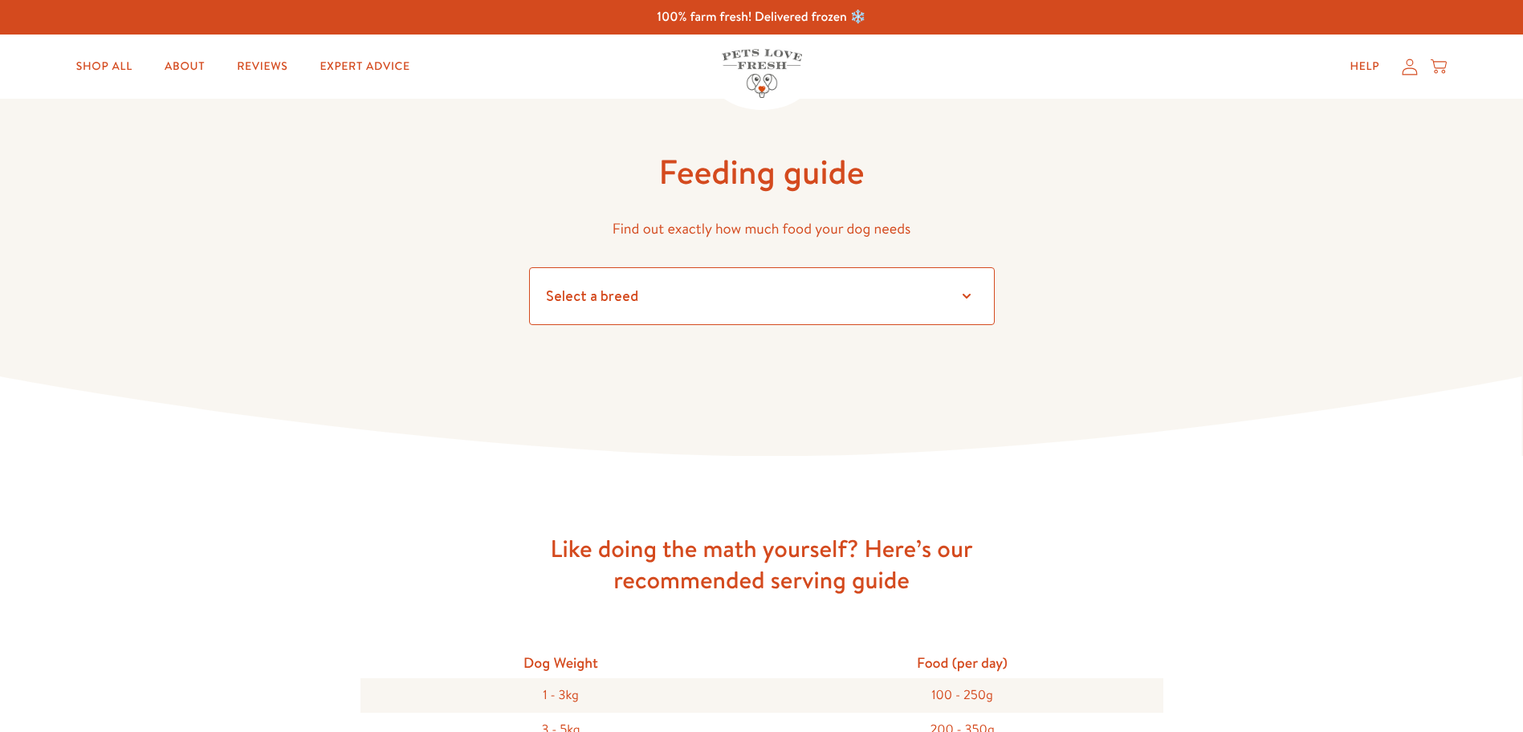 This screenshot has width=1523, height=732. Describe the element at coordinates (762, 73) in the screenshot. I see `img: Pets Love Fresh` at that location.